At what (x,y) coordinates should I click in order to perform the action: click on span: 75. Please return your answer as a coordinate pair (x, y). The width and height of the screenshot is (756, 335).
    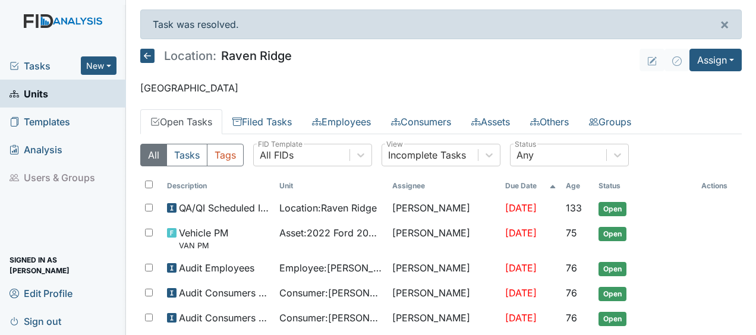
    Looking at the image, I should click on (571, 233).